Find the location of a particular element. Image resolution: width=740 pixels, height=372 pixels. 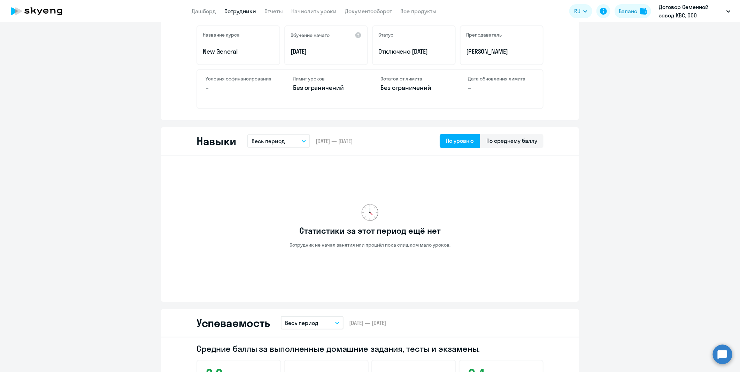

h2: Средние баллы за выполненные домашние задания, тесты и экзамены. is located at coordinates (370, 349).